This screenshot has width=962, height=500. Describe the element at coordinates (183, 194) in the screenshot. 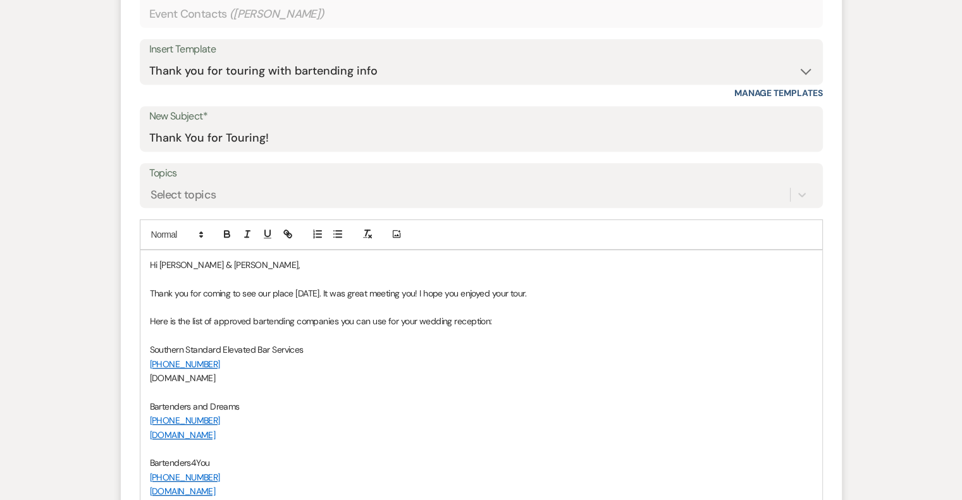

I see `div: Select topics` at that location.